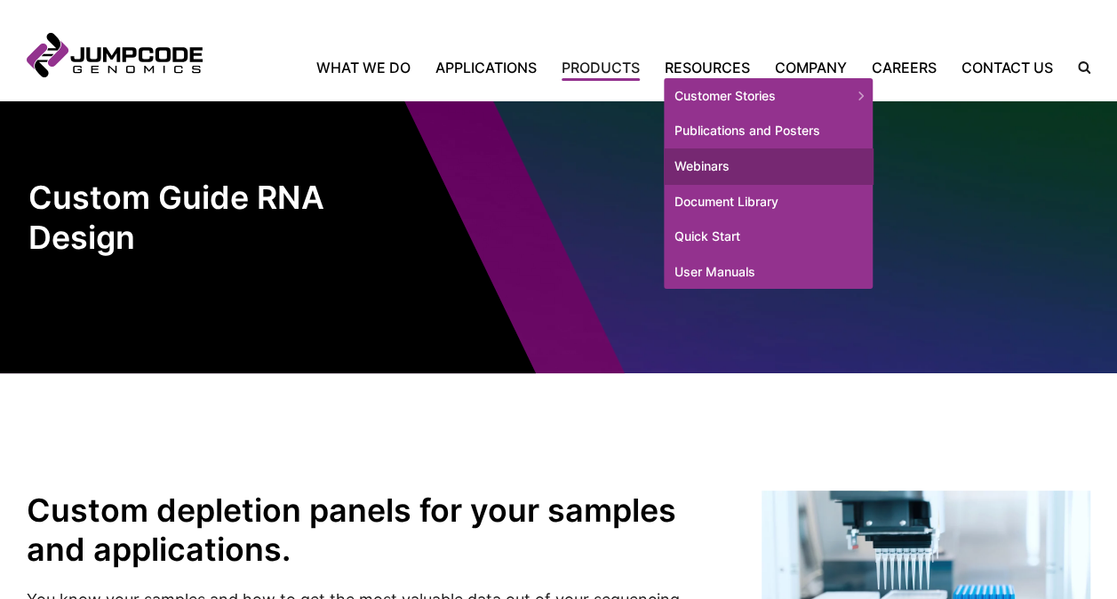 The height and width of the screenshot is (599, 1117). What do you see at coordinates (601, 68) in the screenshot?
I see `a: Products` at bounding box center [601, 68].